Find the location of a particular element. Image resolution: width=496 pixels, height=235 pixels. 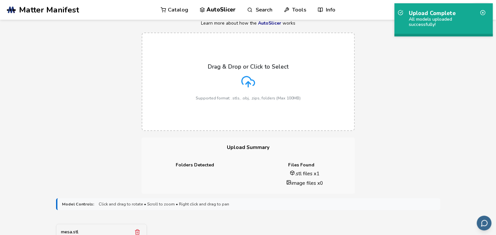

li: .stl files x 1 is located at coordinates (305, 173).